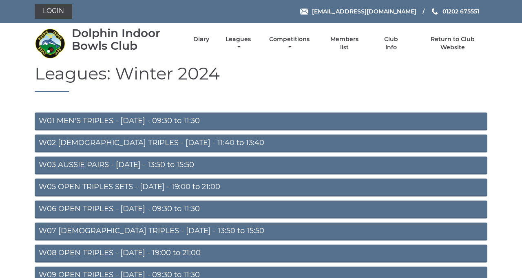 The image size is (522, 278). What do you see at coordinates (261, 78) in the screenshot?
I see `h1: Leagues: Winter 2024` at bounding box center [261, 78].